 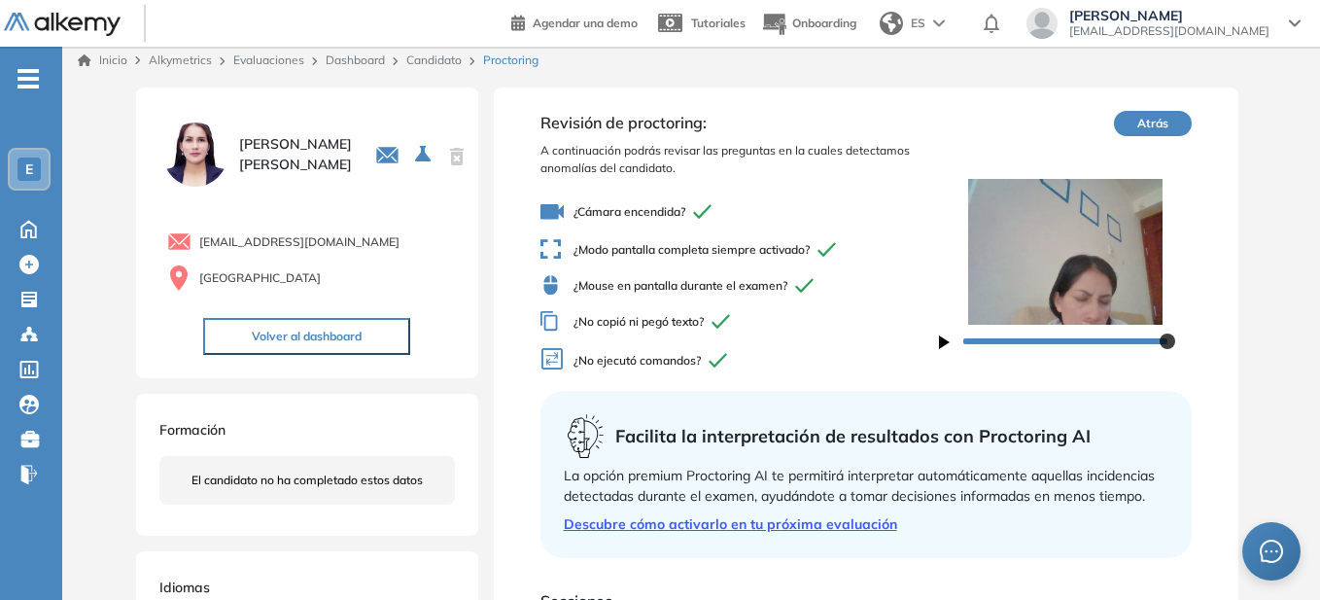 What do you see at coordinates (268, 59) in the screenshot?
I see `a: Evaluaciones` at bounding box center [268, 59].